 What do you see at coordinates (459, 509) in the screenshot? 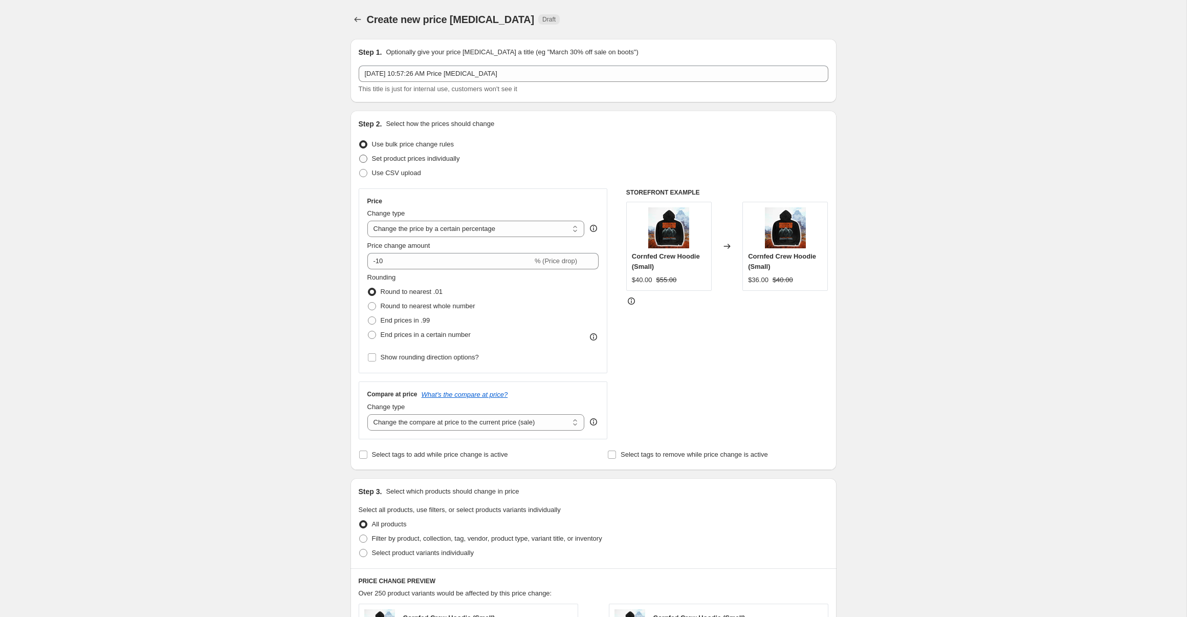
I see `span: Select all products, use filters, or select products variants individually` at bounding box center [459, 509].